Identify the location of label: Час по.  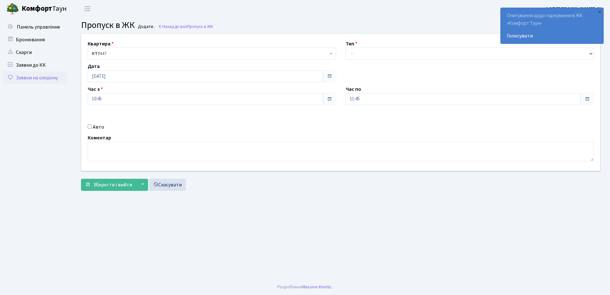
(353, 89).